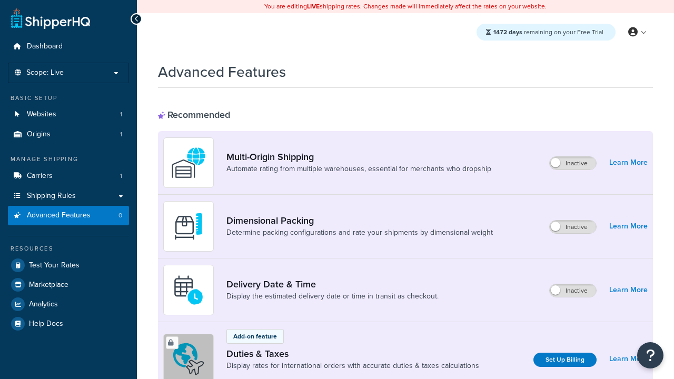 Image resolution: width=674 pixels, height=379 pixels. What do you see at coordinates (194, 115) in the screenshot?
I see `div: Recommended` at bounding box center [194, 115].